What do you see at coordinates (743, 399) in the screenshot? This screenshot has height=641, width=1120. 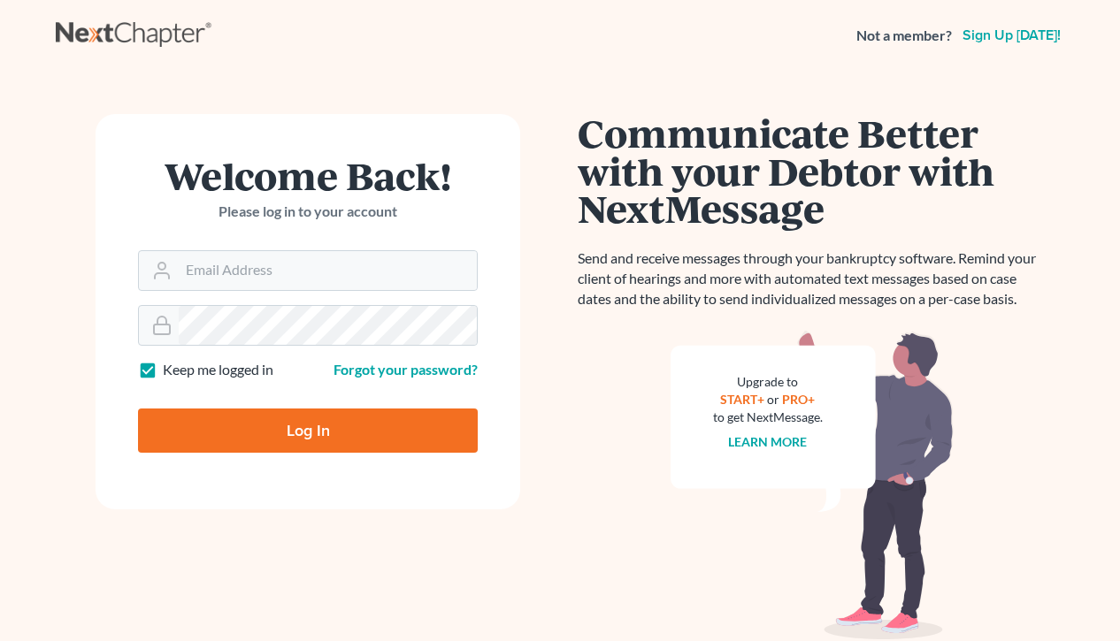 I see `a: START+` at bounding box center [743, 399].